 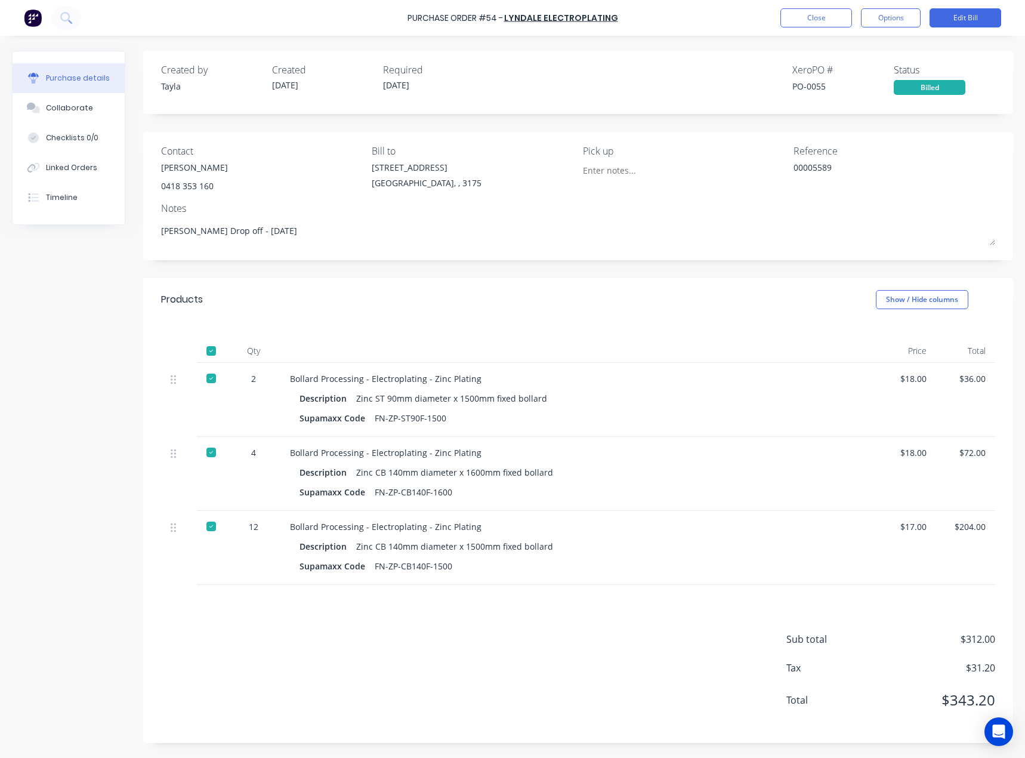 I want to click on div: $204.00, so click(x=966, y=526).